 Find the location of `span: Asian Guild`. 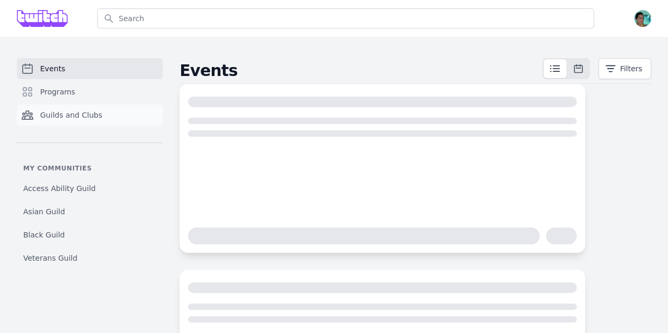

span: Asian Guild is located at coordinates (44, 212).